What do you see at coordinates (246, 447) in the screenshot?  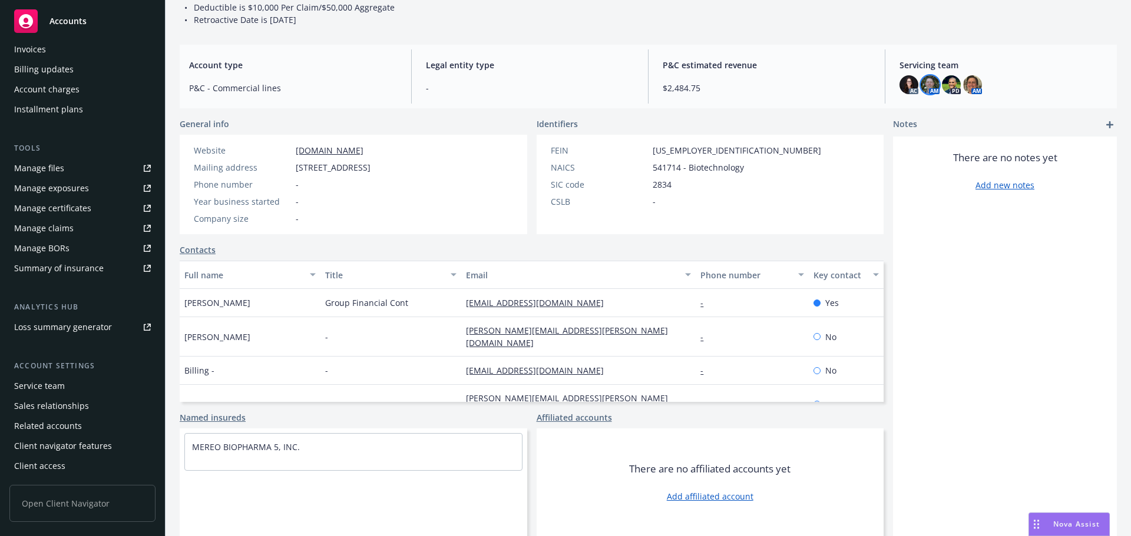 I see `a: MEREO BIOPHARMA 5, INC.` at bounding box center [246, 447].